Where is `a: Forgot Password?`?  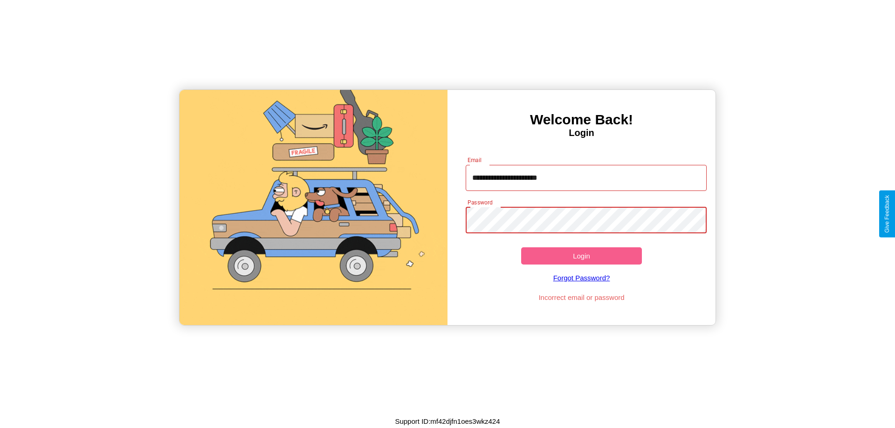
a: Forgot Password? is located at coordinates (582, 278).